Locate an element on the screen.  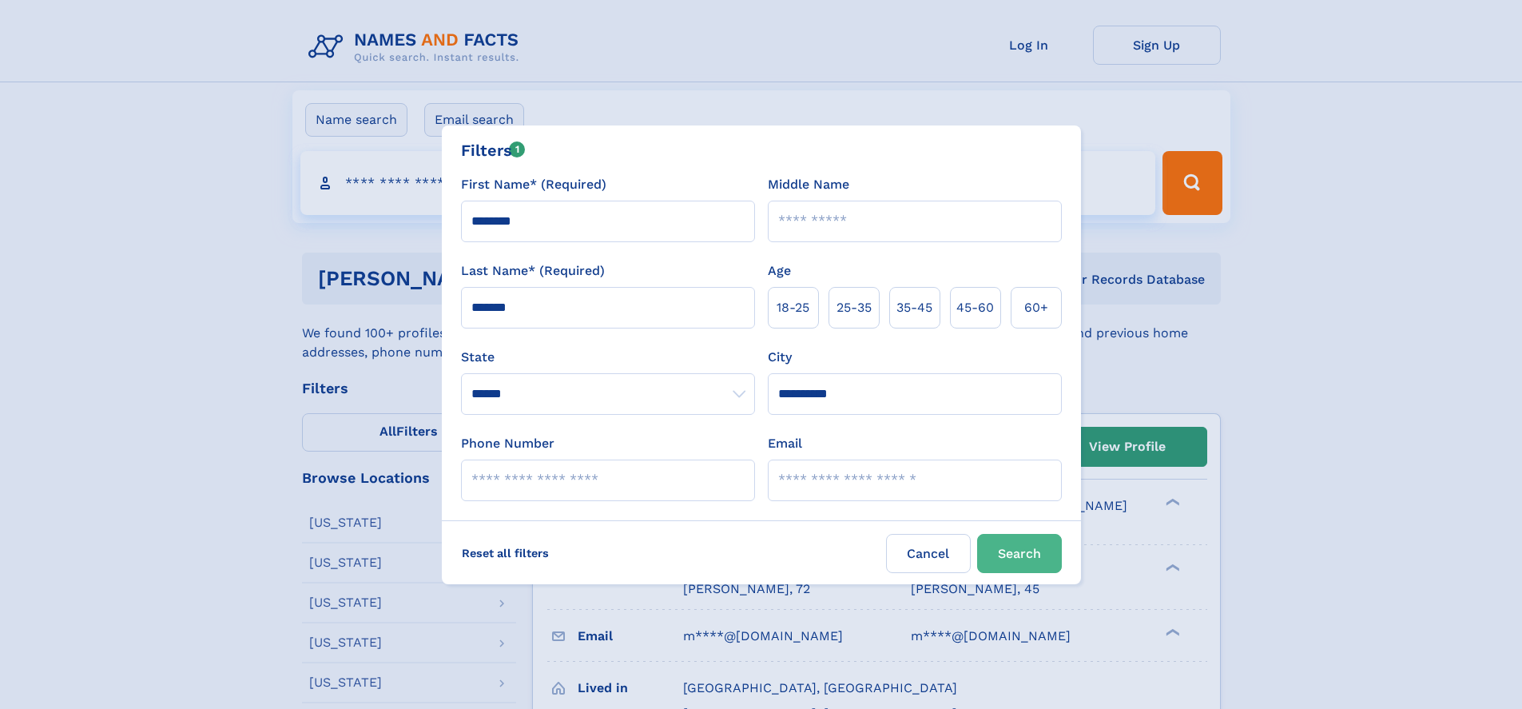
label: Cancel is located at coordinates (928, 553).